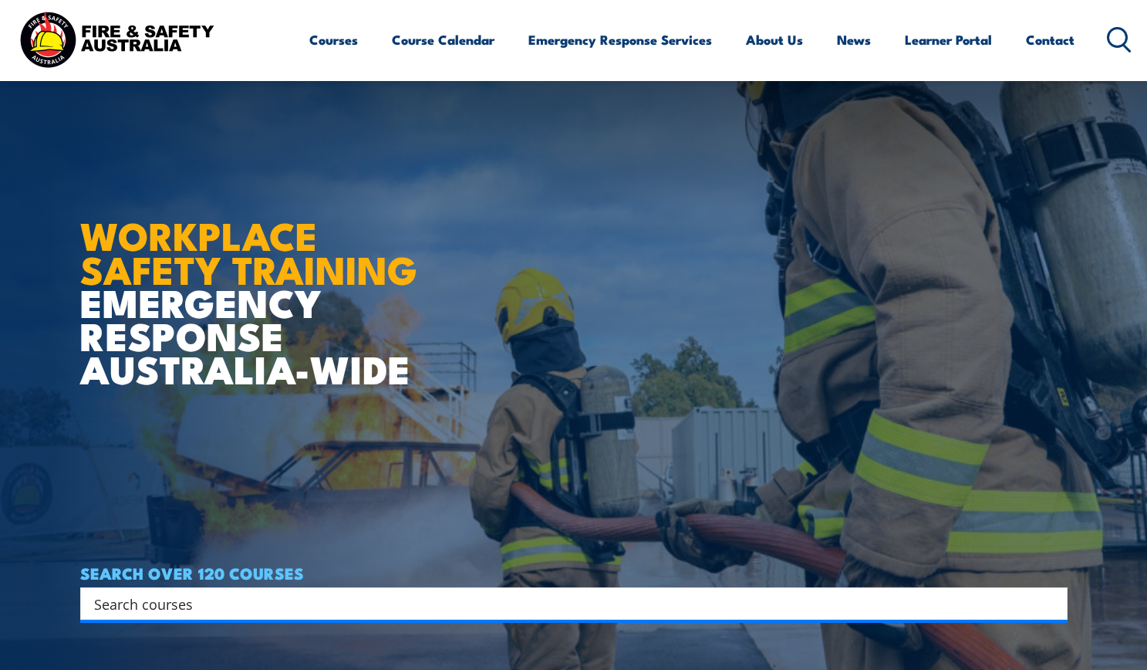 The width and height of the screenshot is (1147, 670). I want to click on a: Course Calendar, so click(443, 39).